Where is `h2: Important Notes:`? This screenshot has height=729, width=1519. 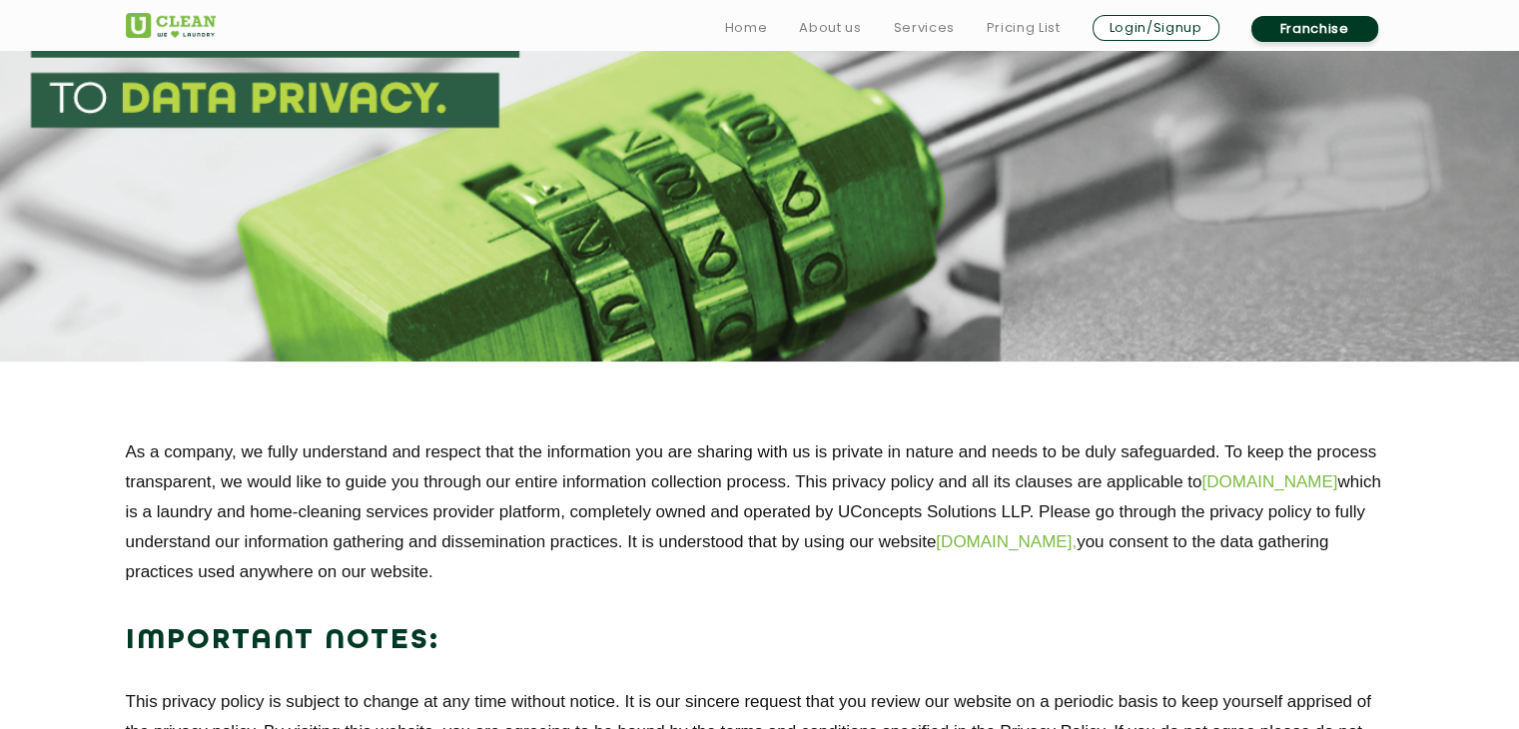
h2: Important Notes: is located at coordinates (760, 641).